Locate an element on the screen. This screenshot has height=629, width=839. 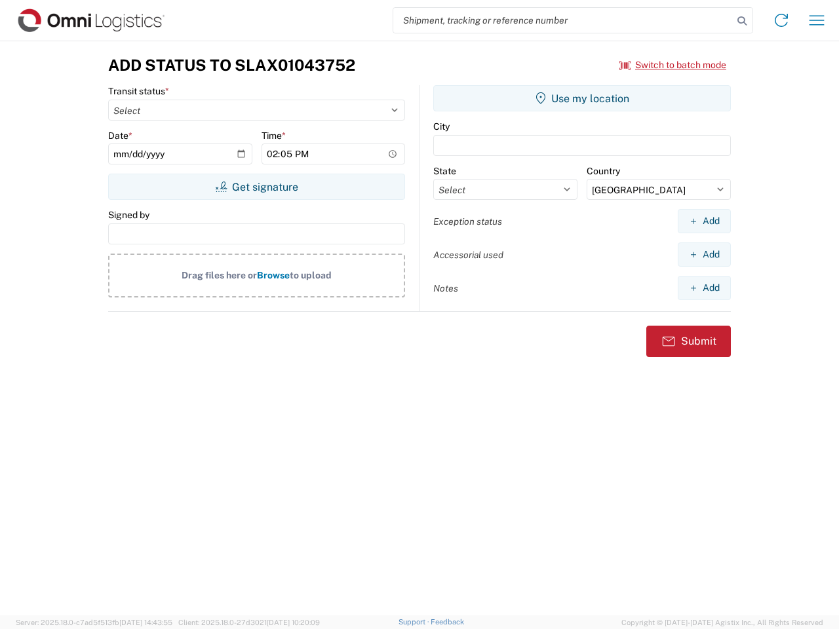
label: Date is located at coordinates (120, 136).